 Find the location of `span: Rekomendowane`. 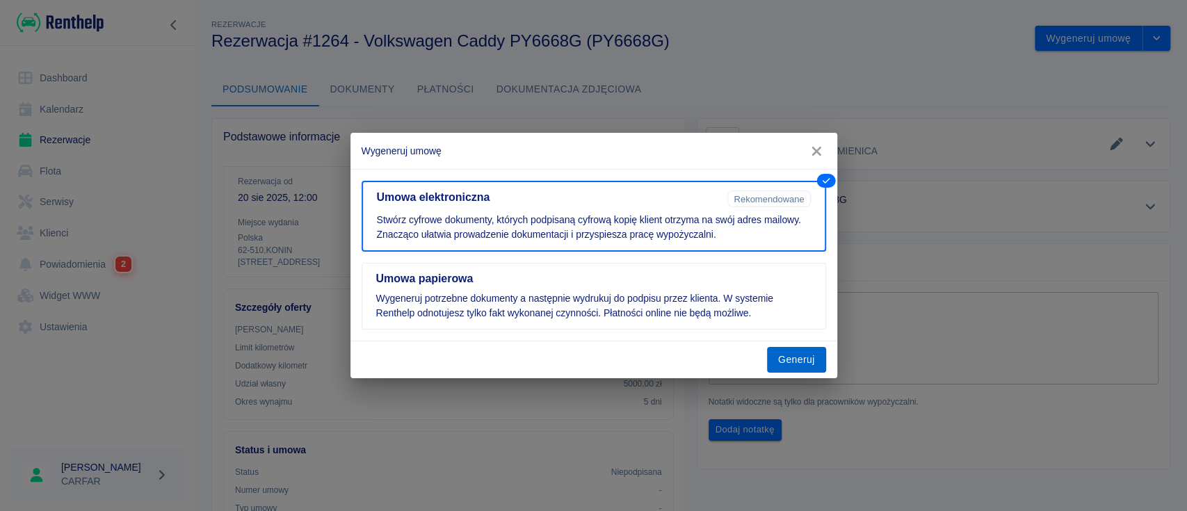

span: Rekomendowane is located at coordinates (768, 199).